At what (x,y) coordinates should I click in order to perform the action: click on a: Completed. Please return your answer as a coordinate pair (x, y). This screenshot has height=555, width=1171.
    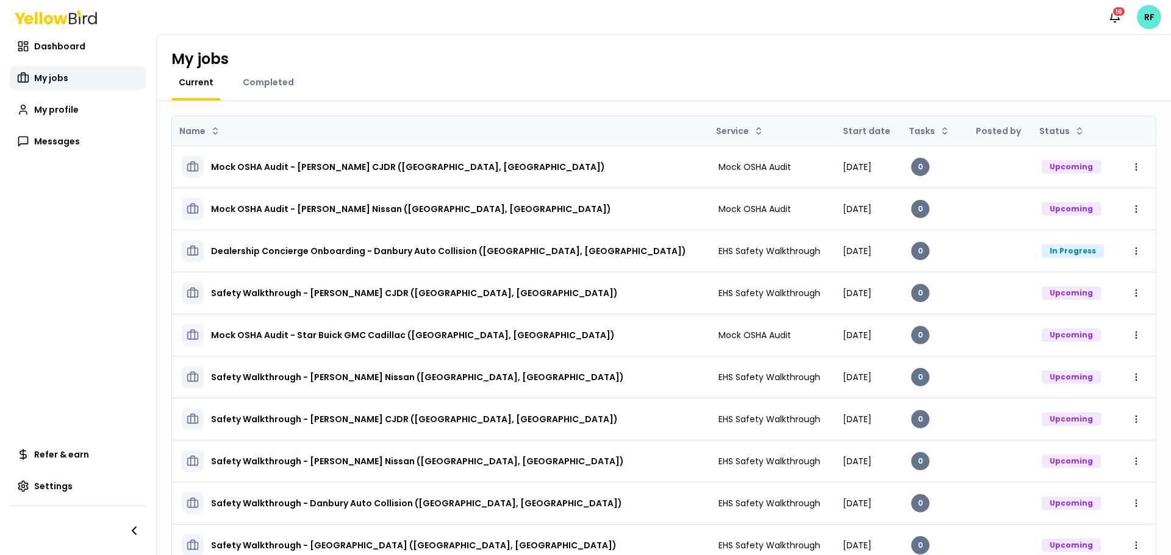
    Looking at the image, I should click on (268, 82).